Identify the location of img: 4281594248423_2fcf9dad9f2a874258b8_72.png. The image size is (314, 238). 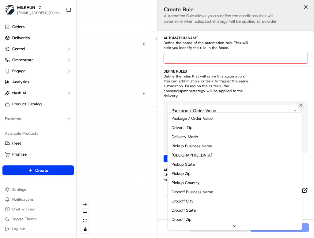
(18, 64).